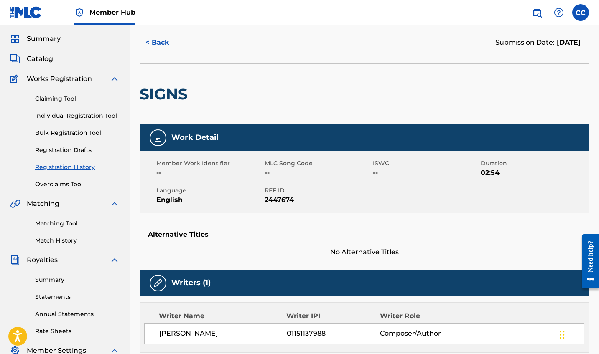 The image size is (599, 354). Describe the element at coordinates (15, 204) in the screenshot. I see `img: Matching` at that location.